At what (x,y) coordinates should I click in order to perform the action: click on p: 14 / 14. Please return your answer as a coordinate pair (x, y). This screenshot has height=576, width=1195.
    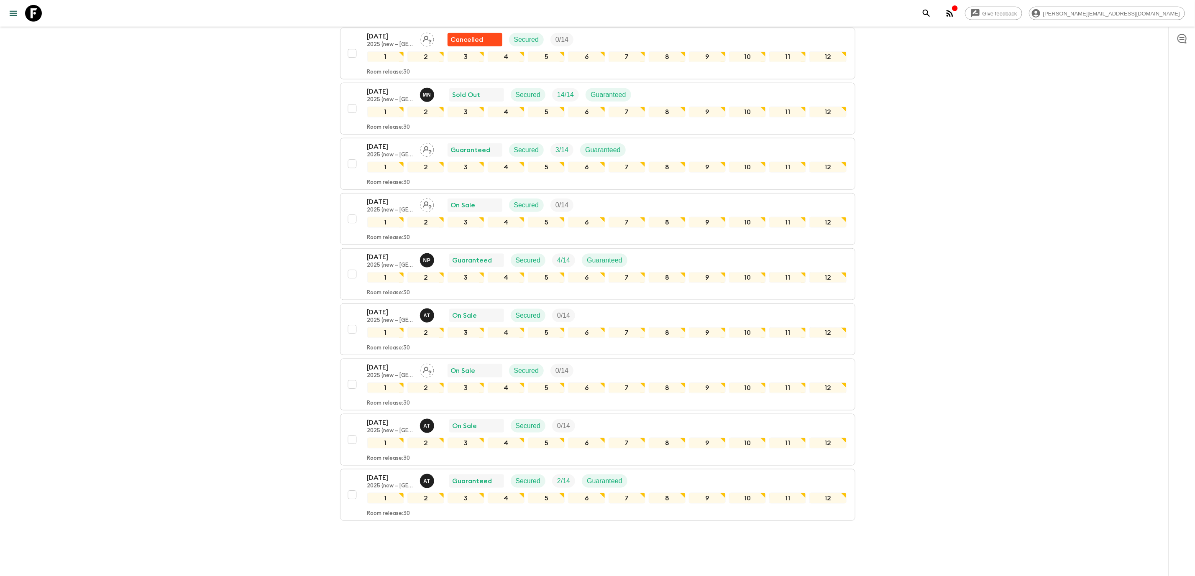
    Looking at the image, I should click on (566, 95).